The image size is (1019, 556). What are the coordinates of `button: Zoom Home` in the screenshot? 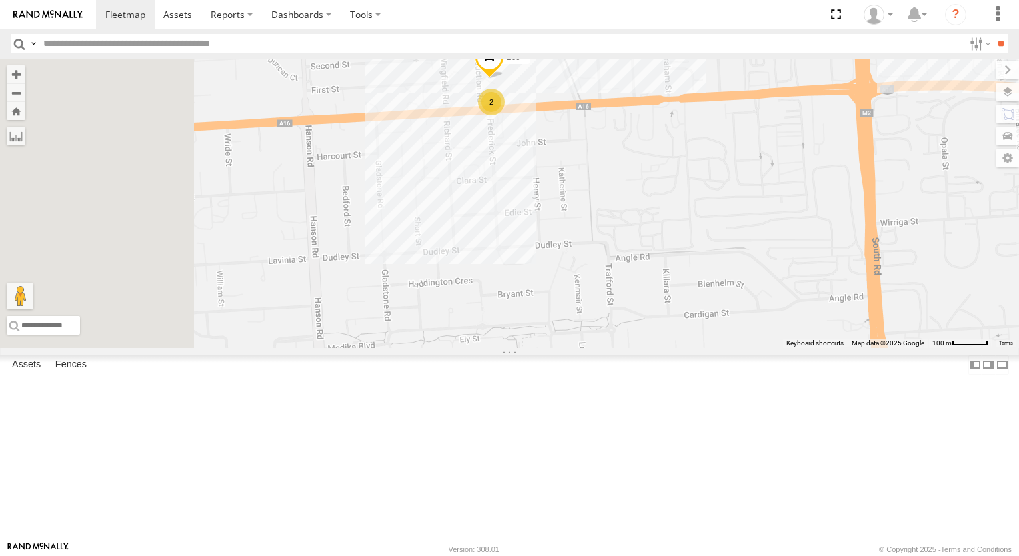 It's located at (16, 111).